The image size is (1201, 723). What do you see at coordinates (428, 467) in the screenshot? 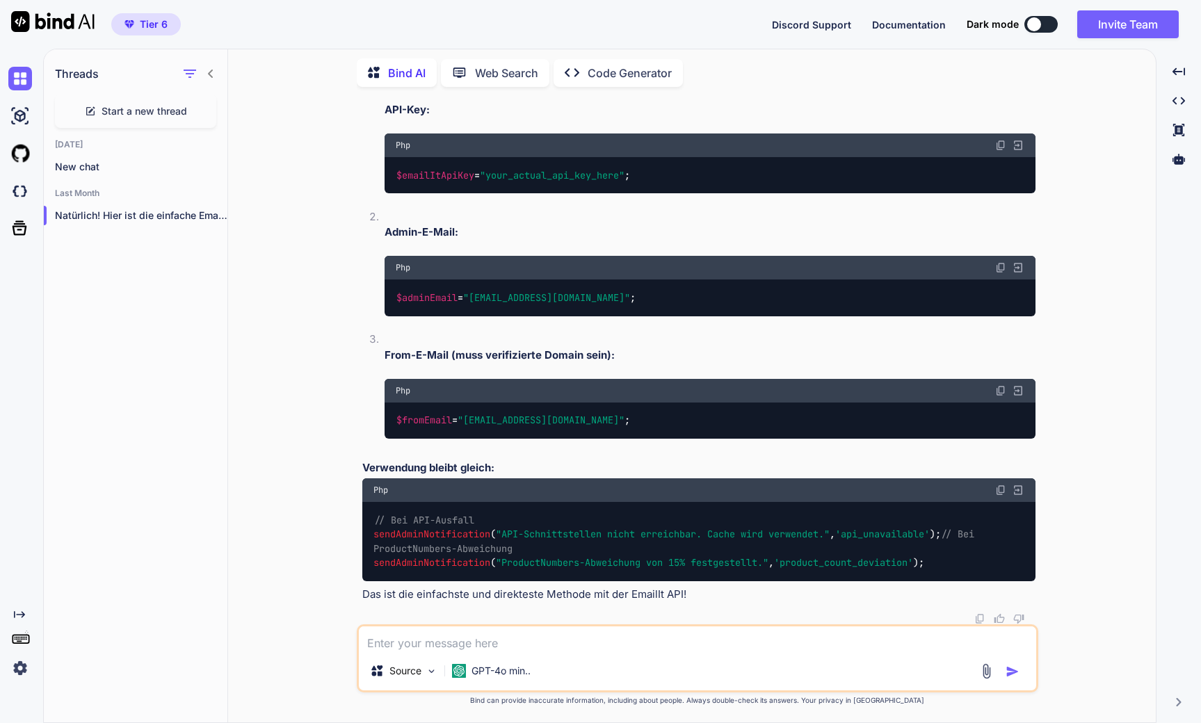
I see `strong: Verwendung bleibt gleich:` at bounding box center [428, 467].